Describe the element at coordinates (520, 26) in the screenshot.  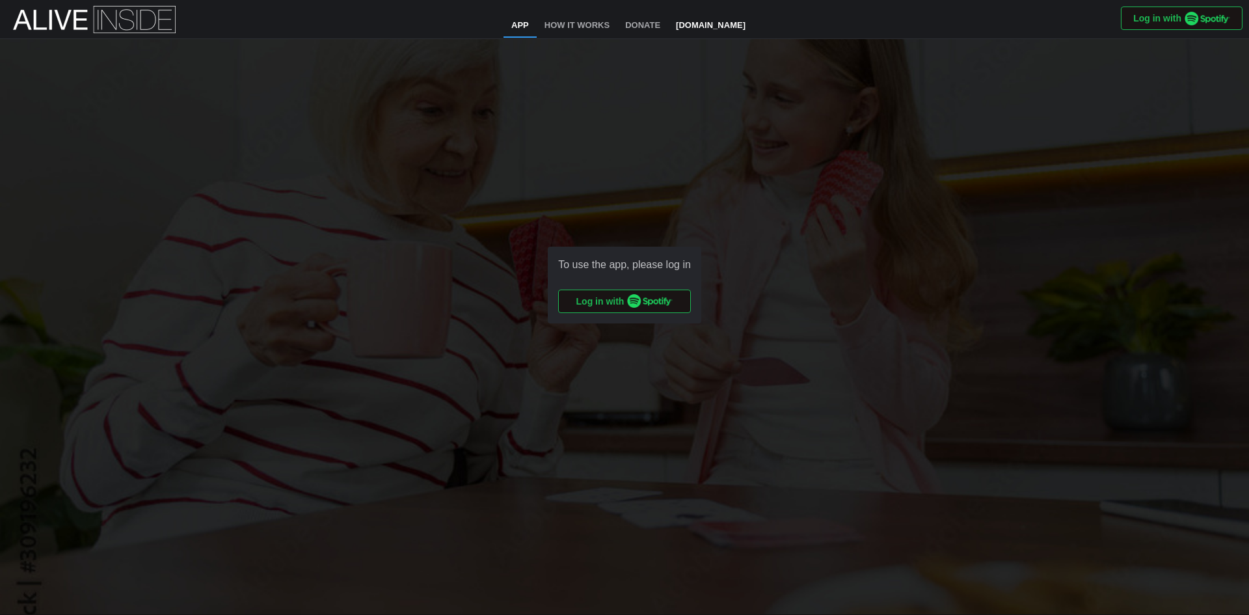
I see `a: App` at that location.